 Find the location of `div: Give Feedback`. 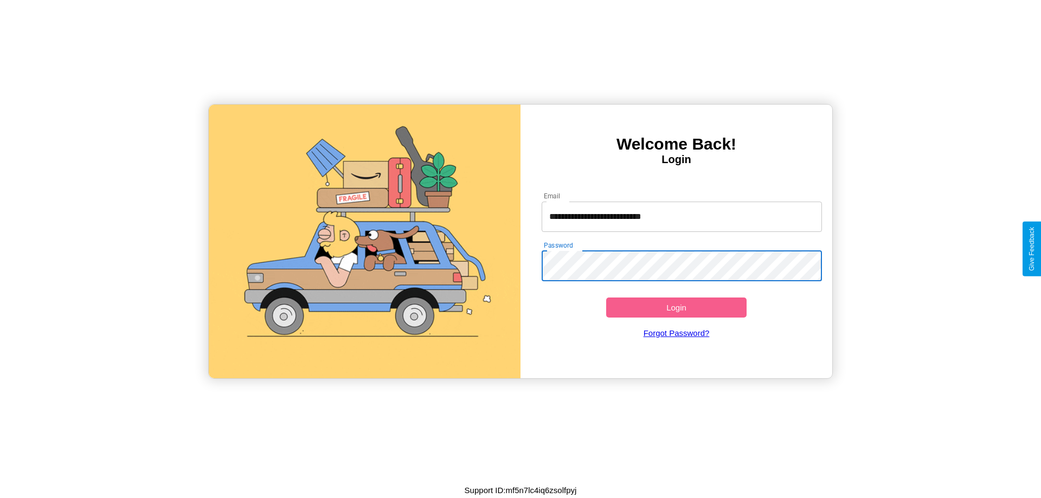

div: Give Feedback is located at coordinates (1032, 249).